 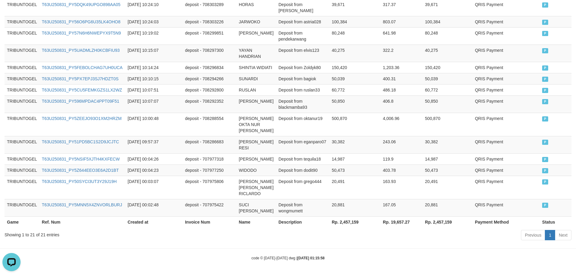 What do you see at coordinates (210, 104) in the screenshot?
I see `td: deposit - 708292352` at bounding box center [210, 104].